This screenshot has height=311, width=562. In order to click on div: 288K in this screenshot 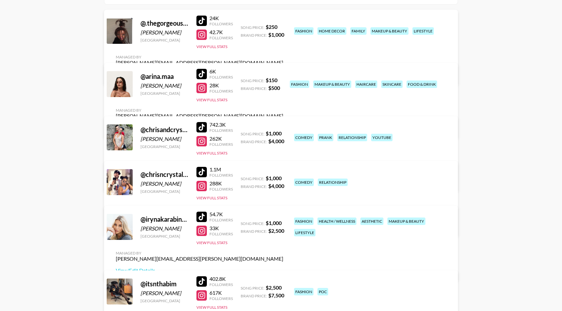, I will do `click(221, 184)`.